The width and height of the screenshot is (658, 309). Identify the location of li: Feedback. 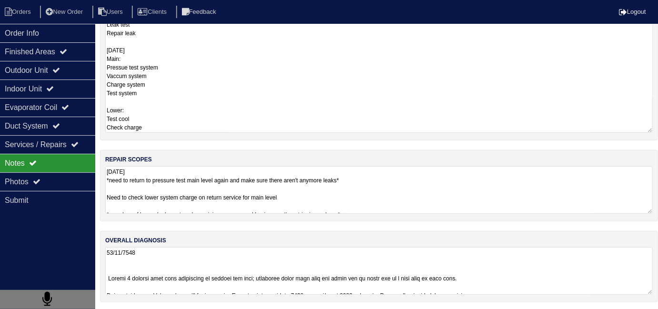
(200, 12).